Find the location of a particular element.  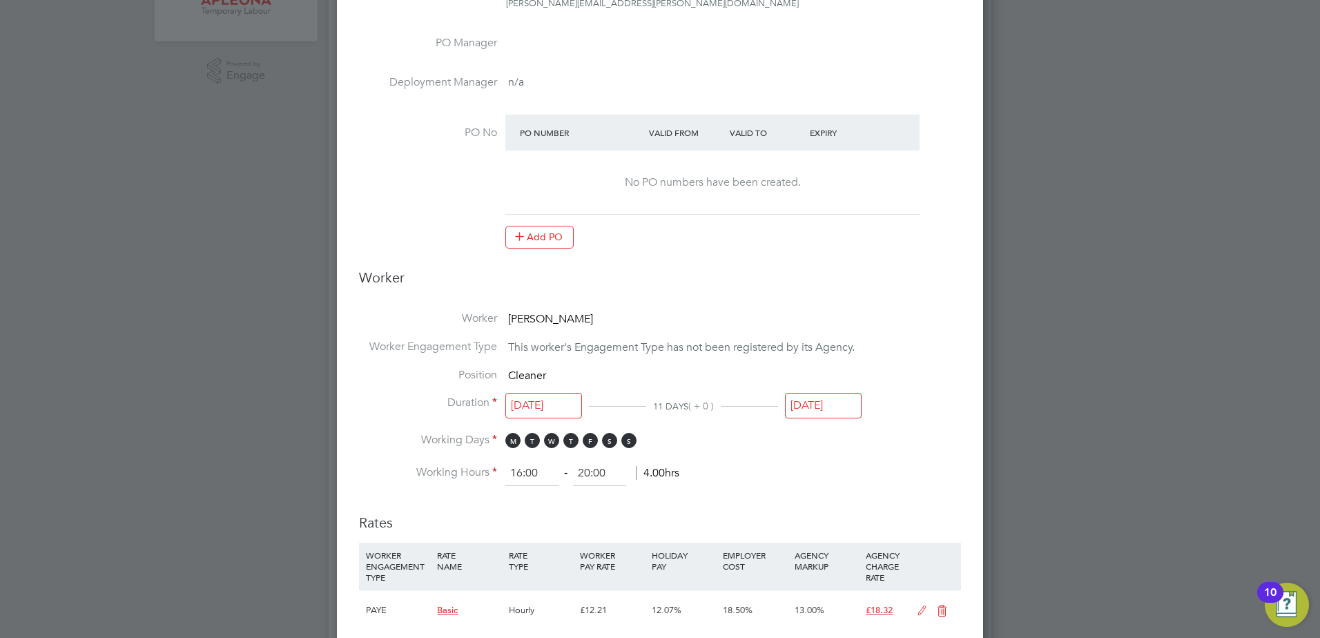

h3: Rates is located at coordinates (660, 516).